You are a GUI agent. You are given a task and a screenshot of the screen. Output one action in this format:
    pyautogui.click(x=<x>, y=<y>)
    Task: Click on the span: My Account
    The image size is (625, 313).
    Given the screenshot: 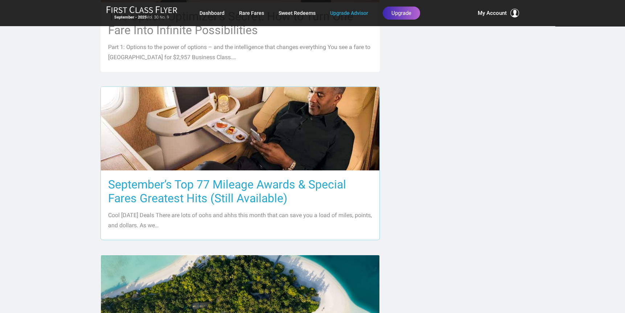 What is the action you would take?
    pyautogui.click(x=493, y=13)
    